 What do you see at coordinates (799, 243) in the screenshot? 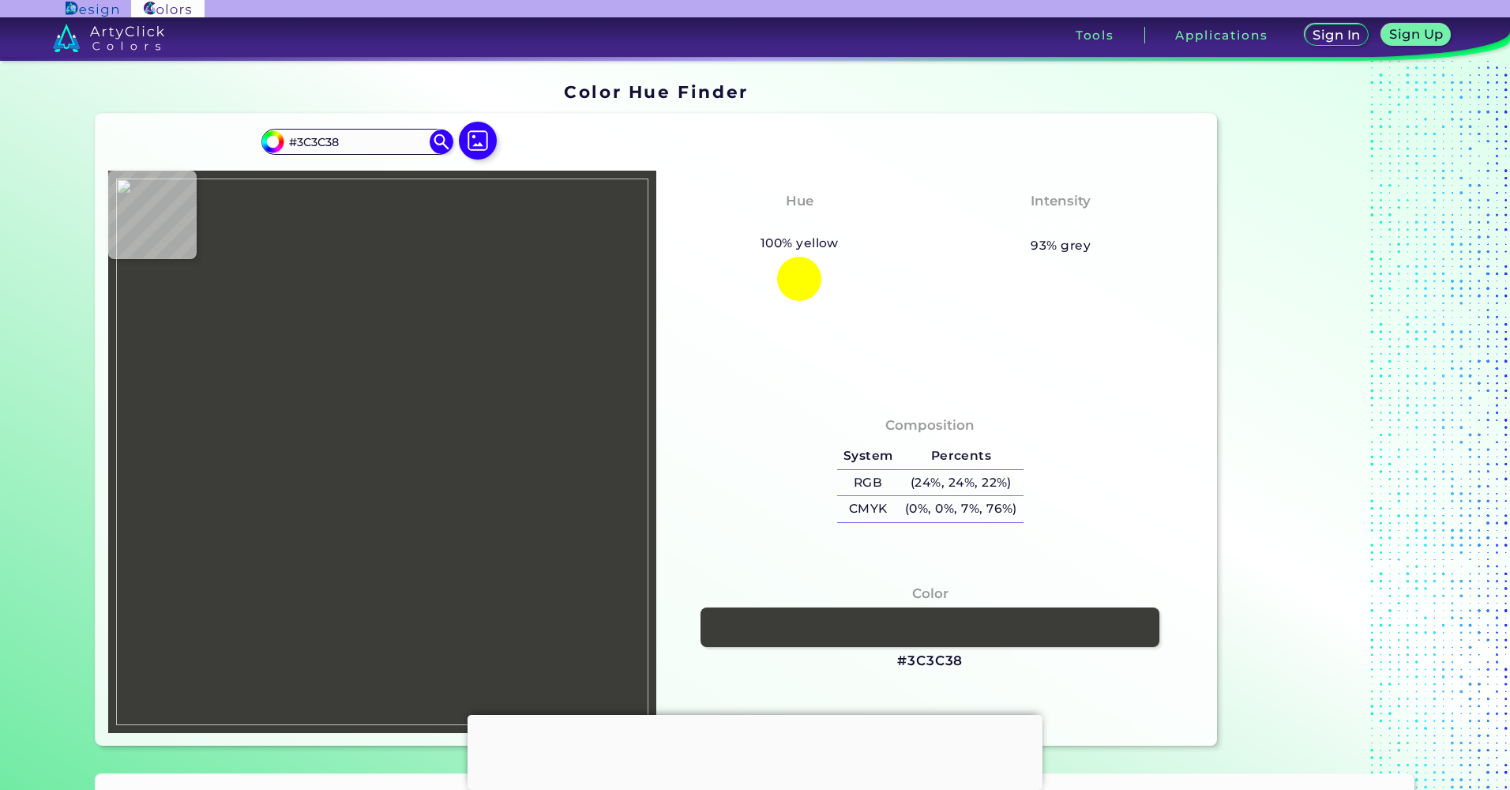
I see `h5: 100% yellow` at bounding box center [799, 243].